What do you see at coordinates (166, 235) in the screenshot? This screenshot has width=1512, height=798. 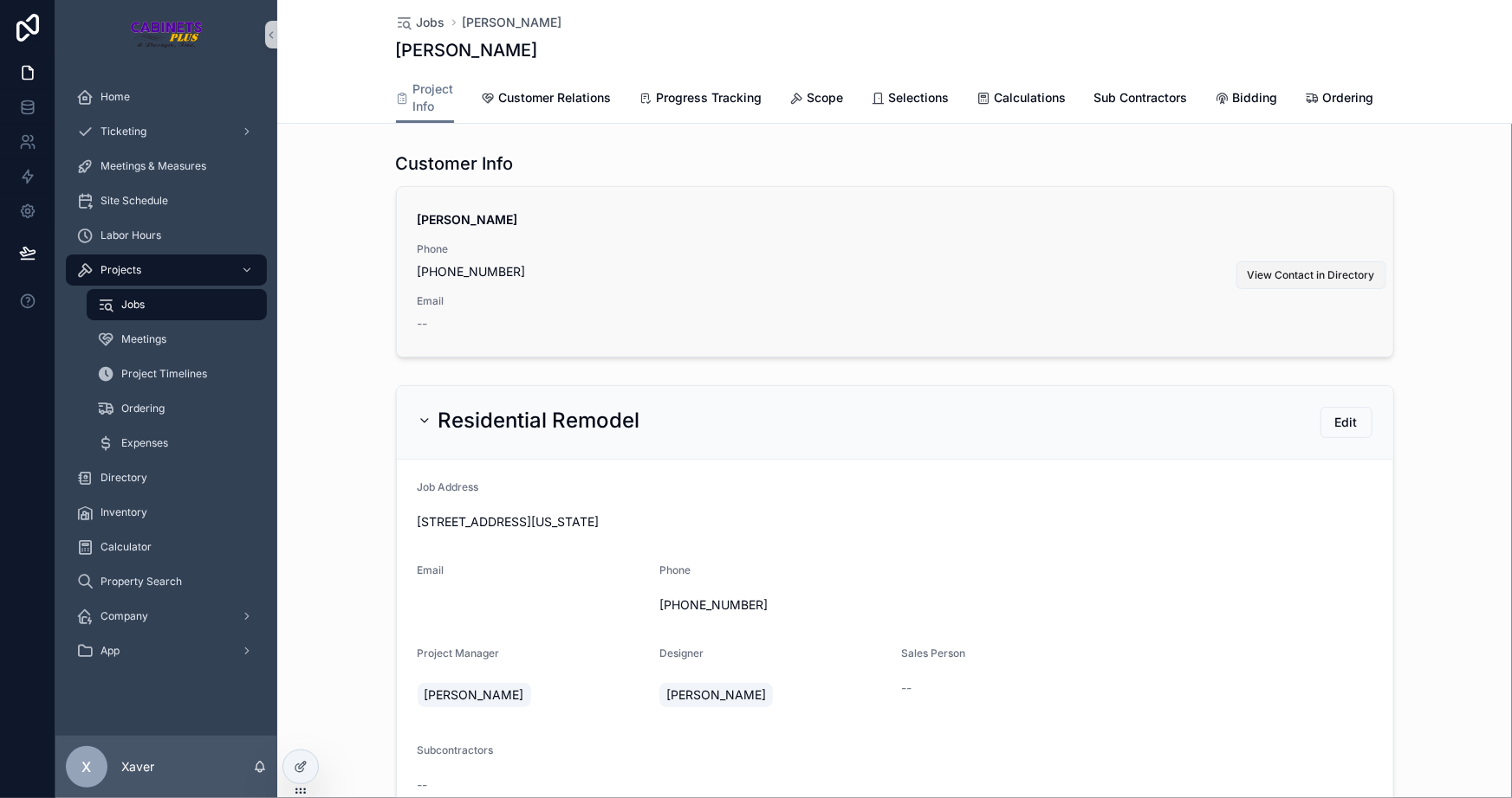 I see `a: Labor Hours` at bounding box center [166, 235].